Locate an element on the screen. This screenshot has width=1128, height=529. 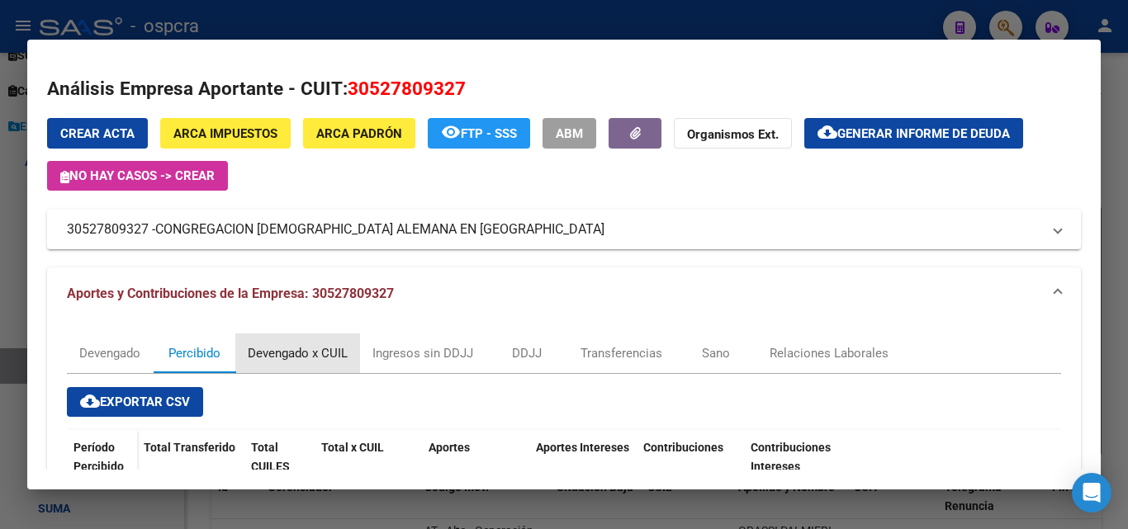
button: ABM is located at coordinates (569, 133).